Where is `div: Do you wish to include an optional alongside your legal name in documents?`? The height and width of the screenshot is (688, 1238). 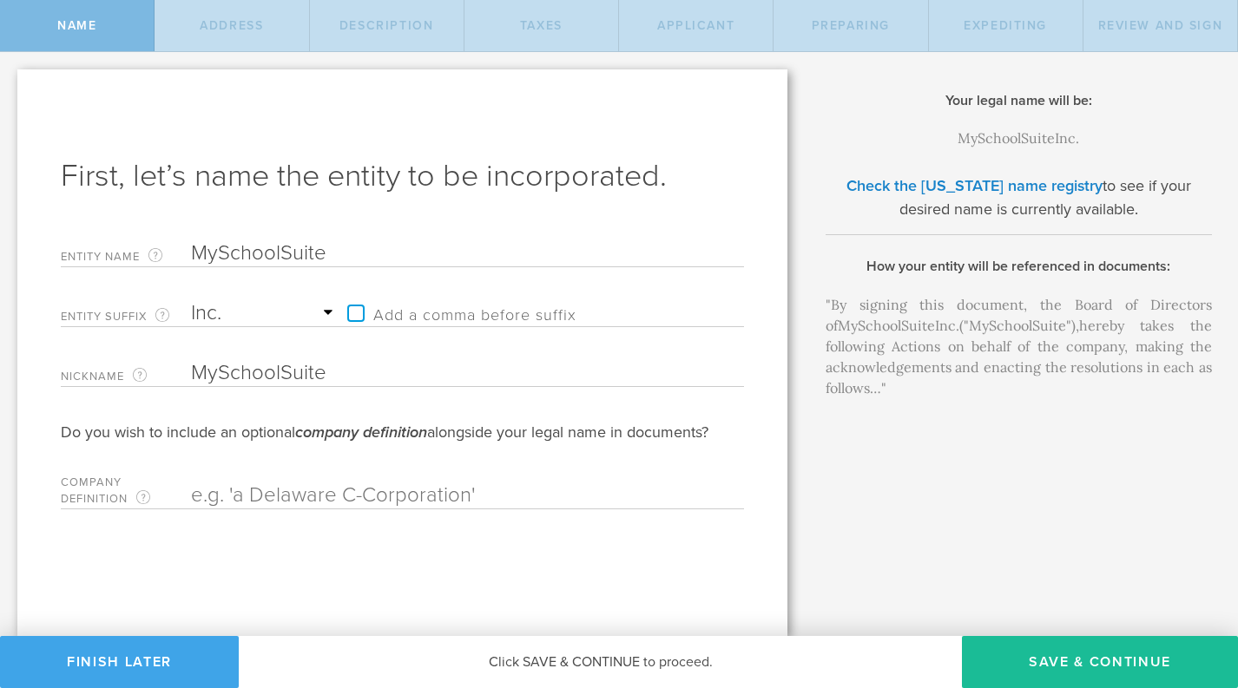
div: Do you wish to include an optional alongside your legal name in documents? is located at coordinates (402, 432).